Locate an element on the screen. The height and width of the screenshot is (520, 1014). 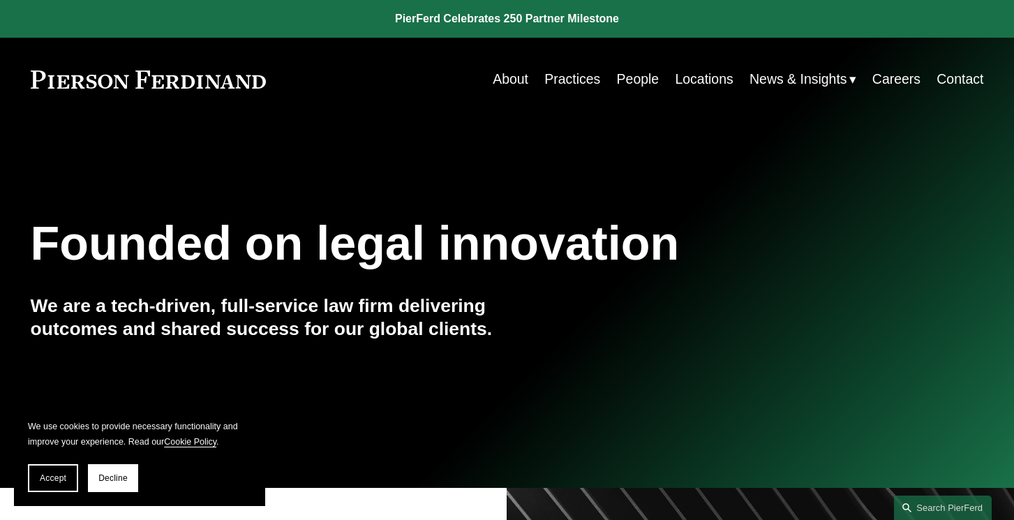
span: Accept is located at coordinates (53, 478).